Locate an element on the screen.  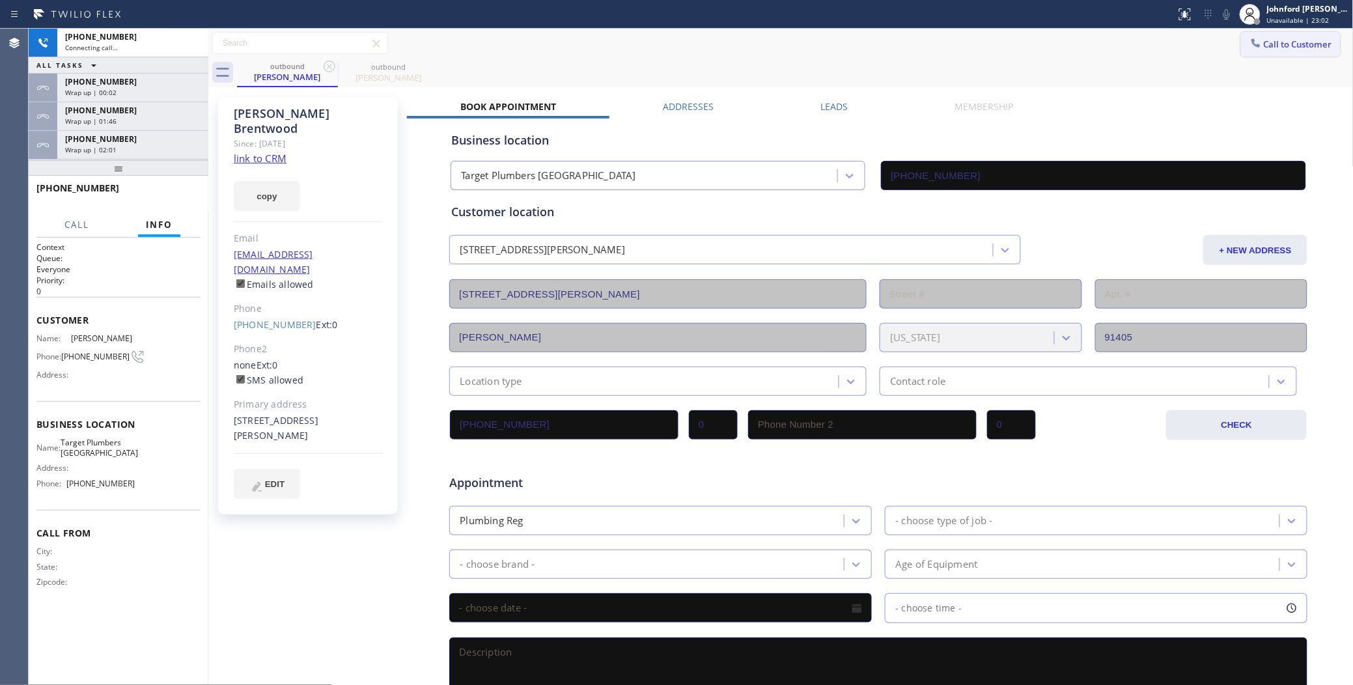
input: ZIP is located at coordinates (1201, 337).